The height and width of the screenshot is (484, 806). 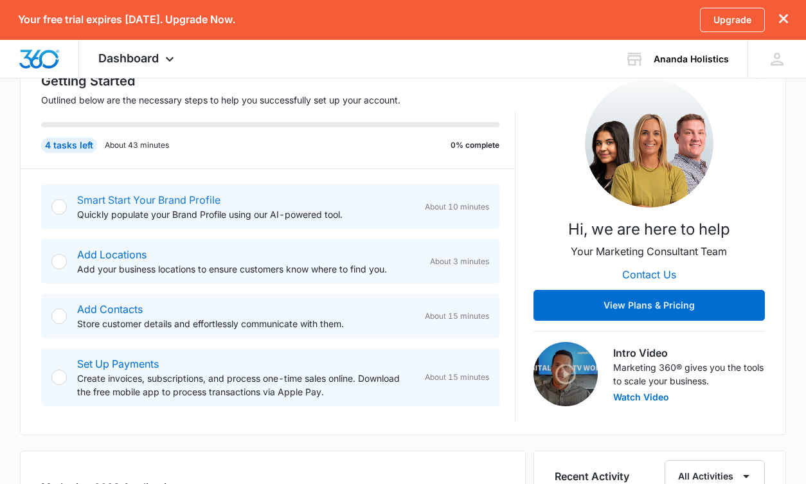 What do you see at coordinates (649, 251) in the screenshot?
I see `p: Your Marketing Consultant Team` at bounding box center [649, 251].